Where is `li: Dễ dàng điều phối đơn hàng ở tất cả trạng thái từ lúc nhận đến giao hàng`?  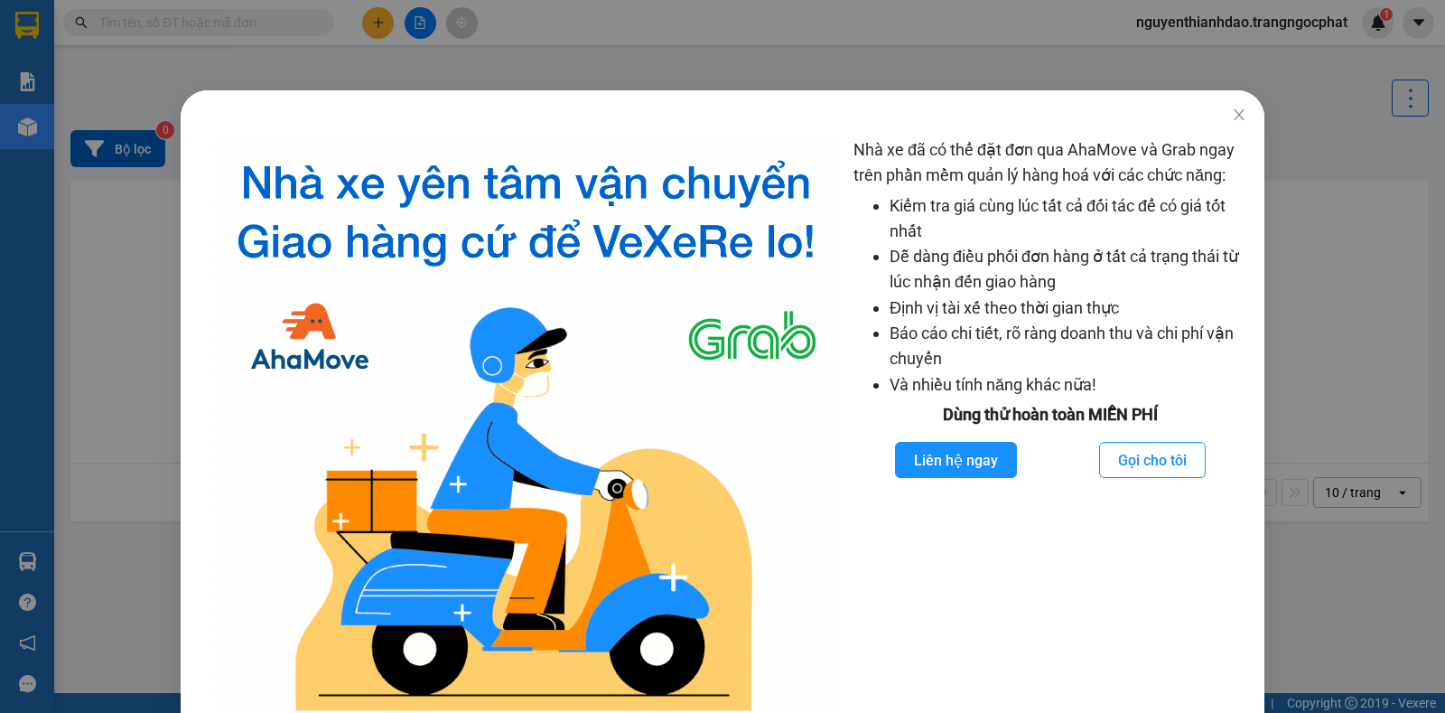 li: Dễ dàng điều phối đơn hàng ở tất cả trạng thái từ lúc nhận đến giao hàng is located at coordinates (1068, 269).